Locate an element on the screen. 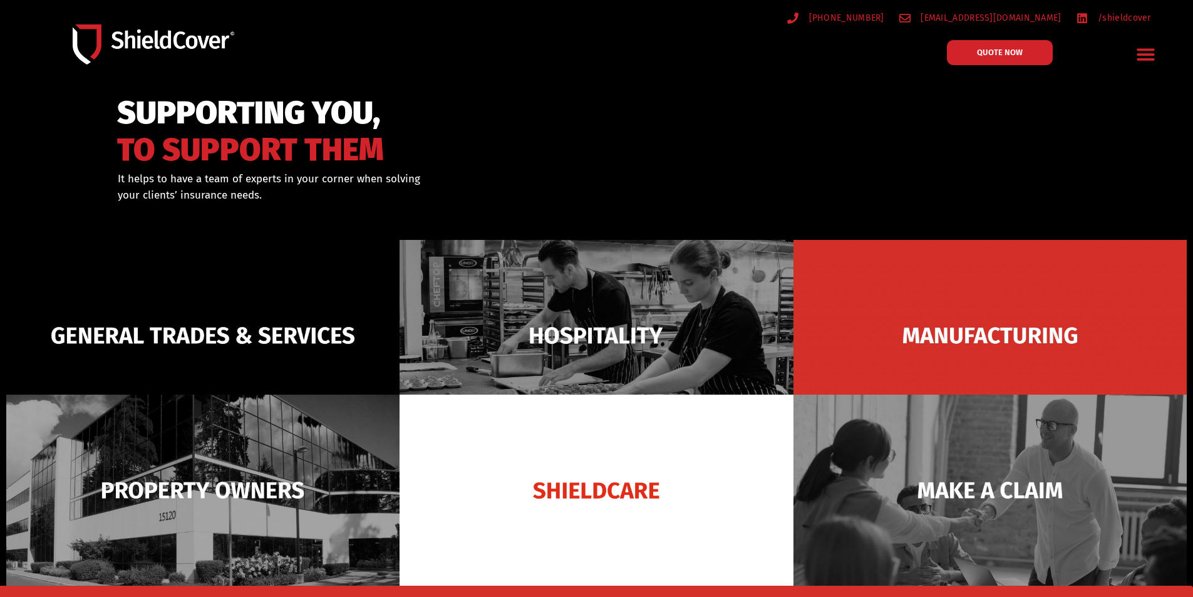 This screenshot has width=1193, height=597. span: QUOTE NOW is located at coordinates (999, 52).